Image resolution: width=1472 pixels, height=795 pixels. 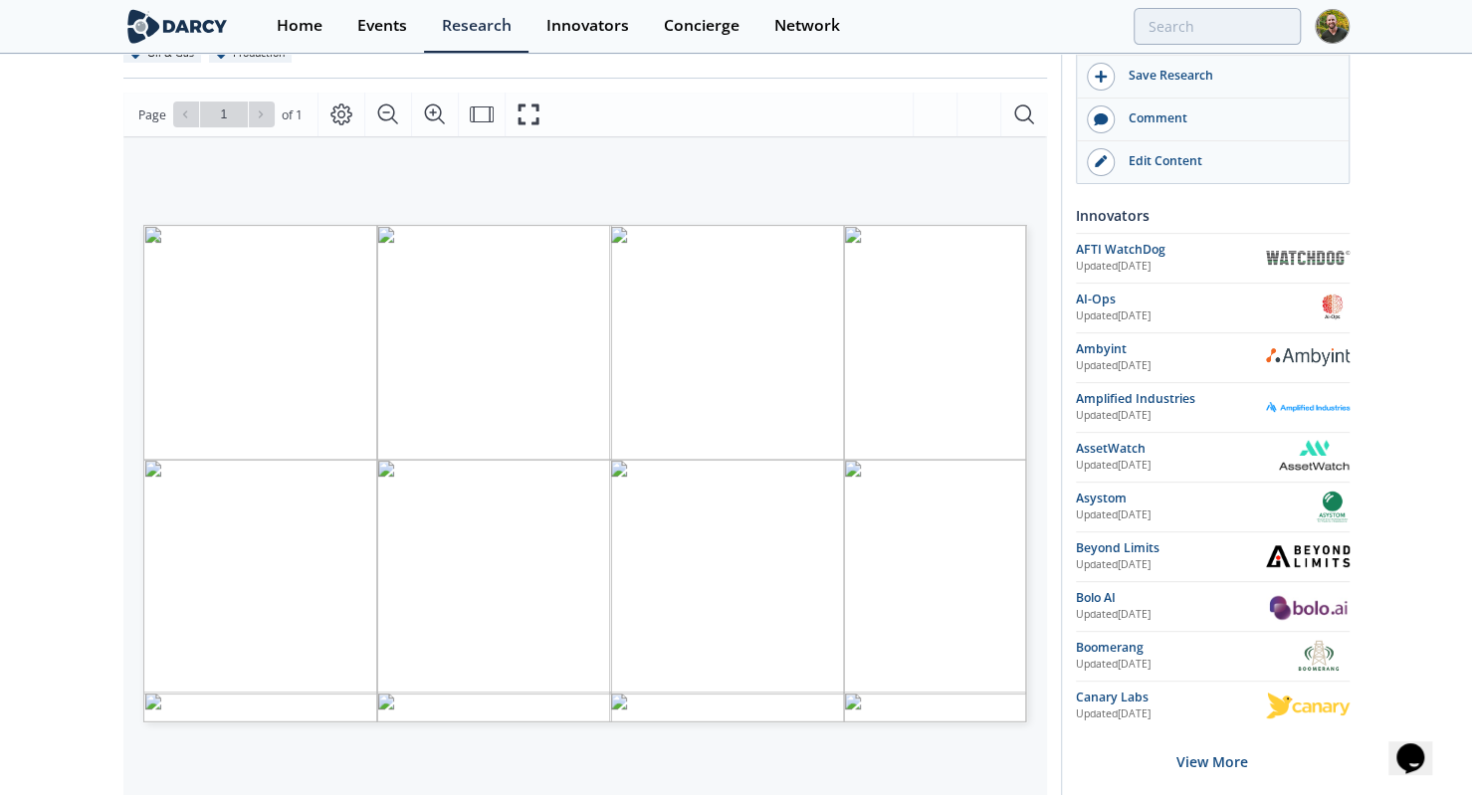 What do you see at coordinates (1308, 356) in the screenshot?
I see `img: Ambyint` at bounding box center [1308, 356].